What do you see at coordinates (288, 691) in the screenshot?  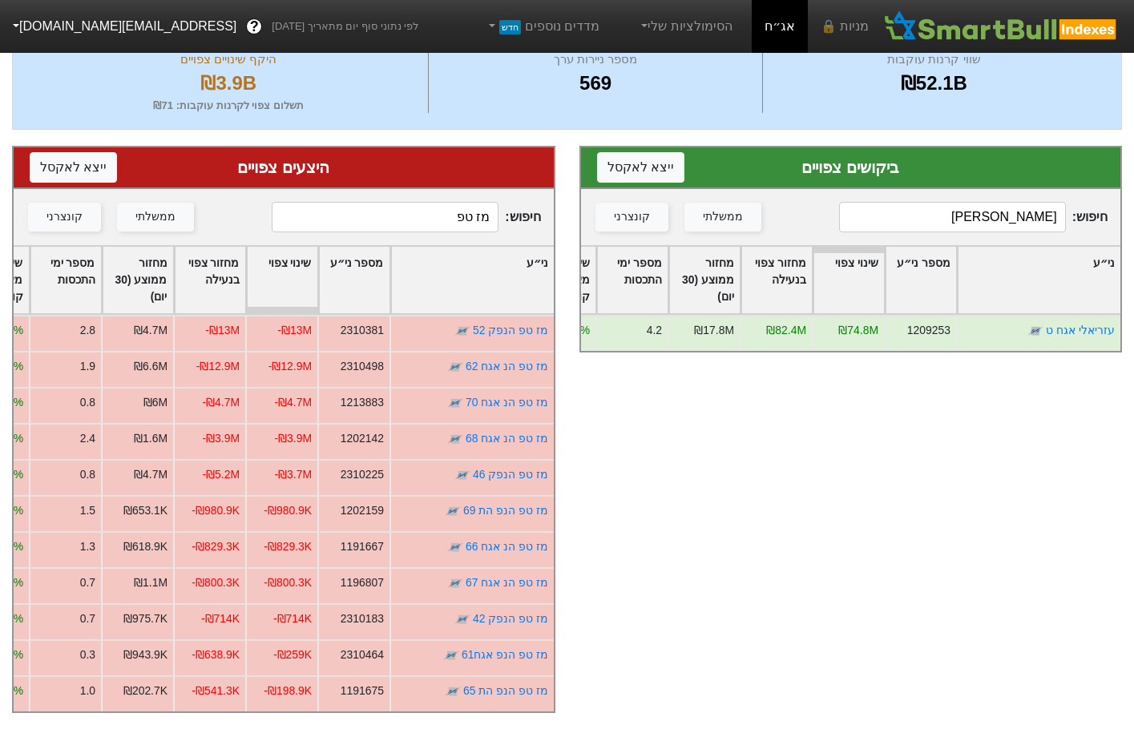 I see `div: -₪198.9K` at bounding box center [288, 691].